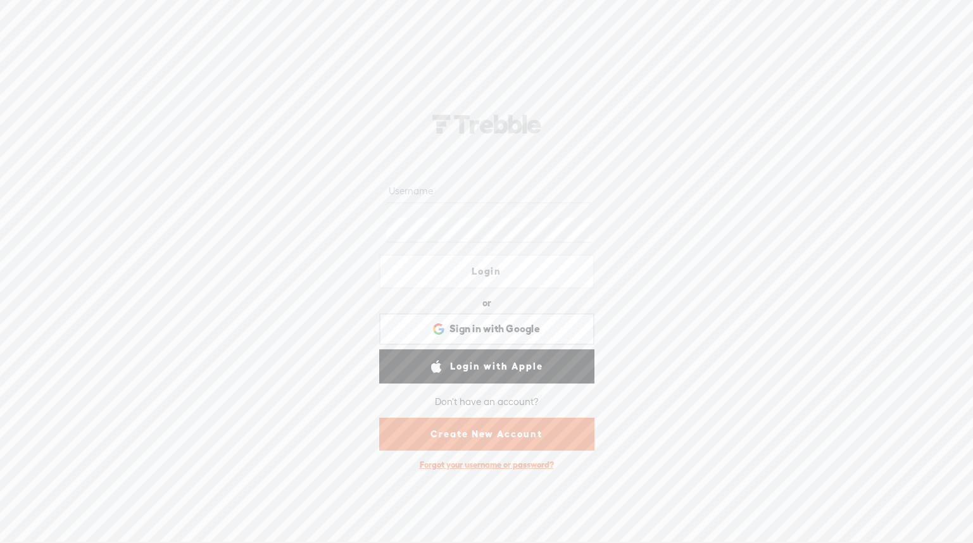 The height and width of the screenshot is (543, 973). I want to click on a: Create New Account, so click(487, 434).